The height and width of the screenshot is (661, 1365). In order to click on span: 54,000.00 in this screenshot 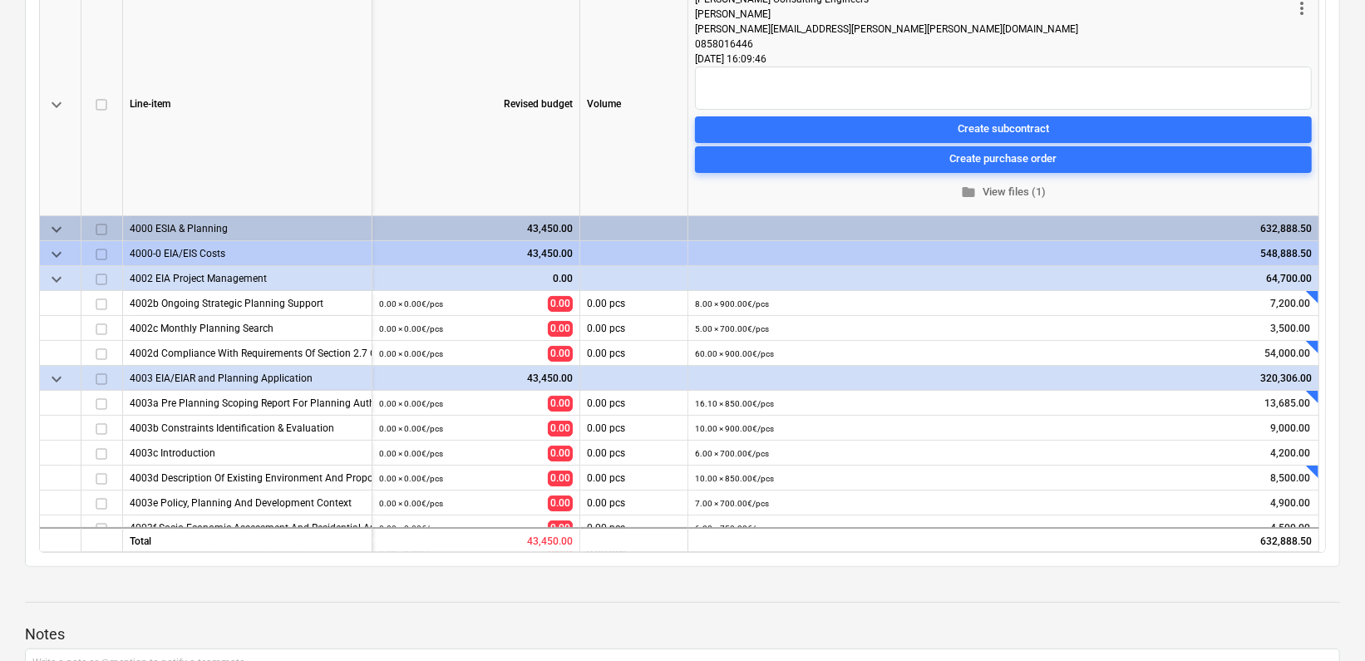, I will do `click(1287, 353)`.